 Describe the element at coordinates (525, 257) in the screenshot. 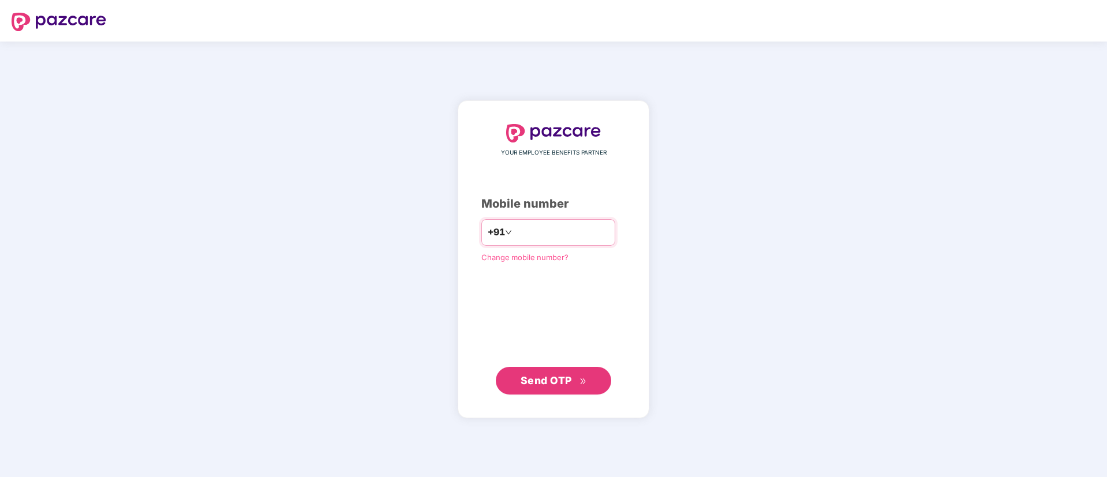

I see `a: Change mobile number?` at that location.